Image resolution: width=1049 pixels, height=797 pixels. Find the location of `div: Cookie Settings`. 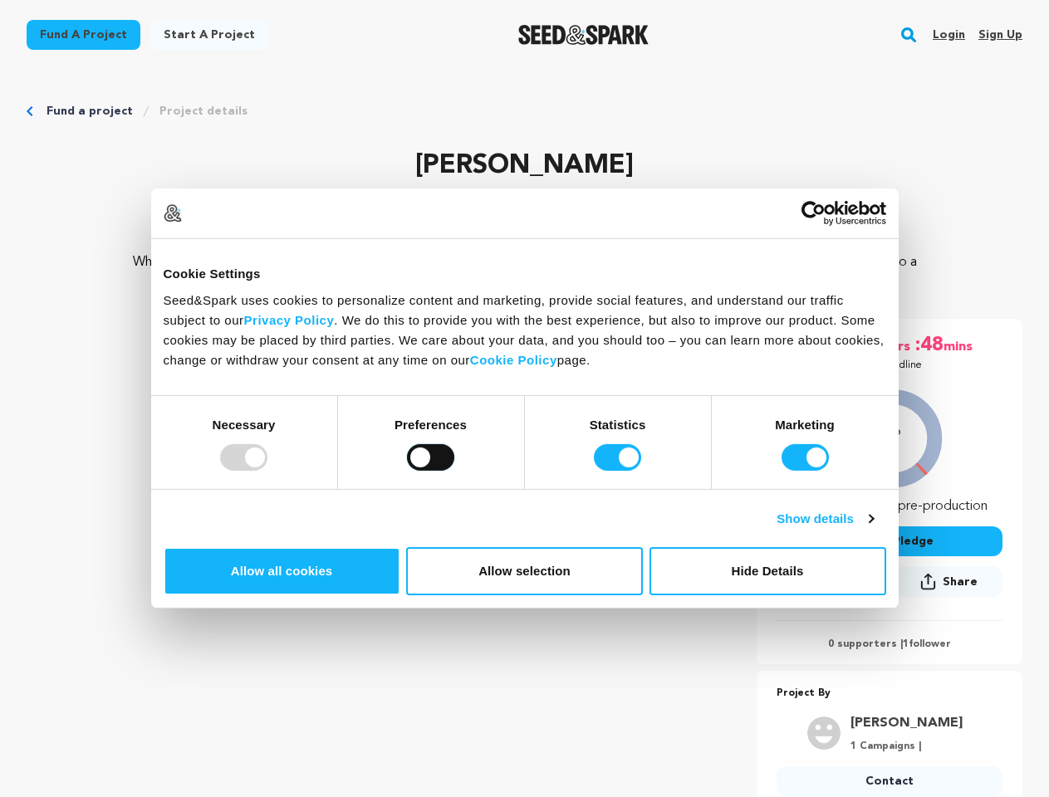

div: Cookie Settings is located at coordinates (525, 274).